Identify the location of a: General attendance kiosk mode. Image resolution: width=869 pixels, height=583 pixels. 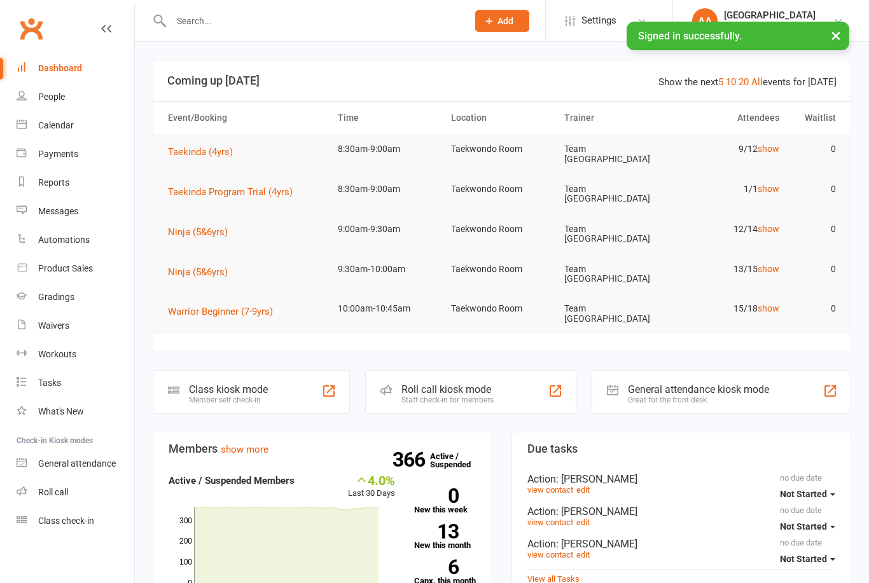
(75, 464).